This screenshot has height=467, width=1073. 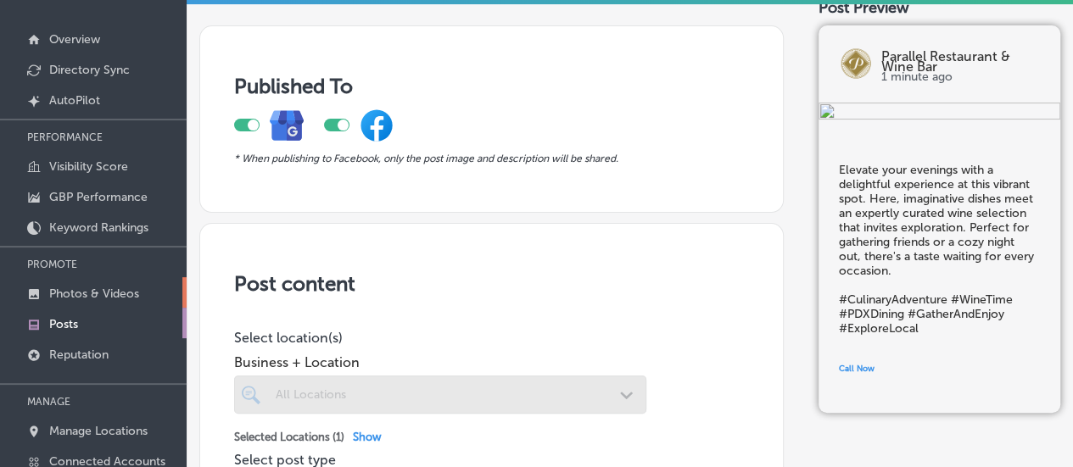 What do you see at coordinates (98, 227) in the screenshot?
I see `p: Keyword Rankings` at bounding box center [98, 227].